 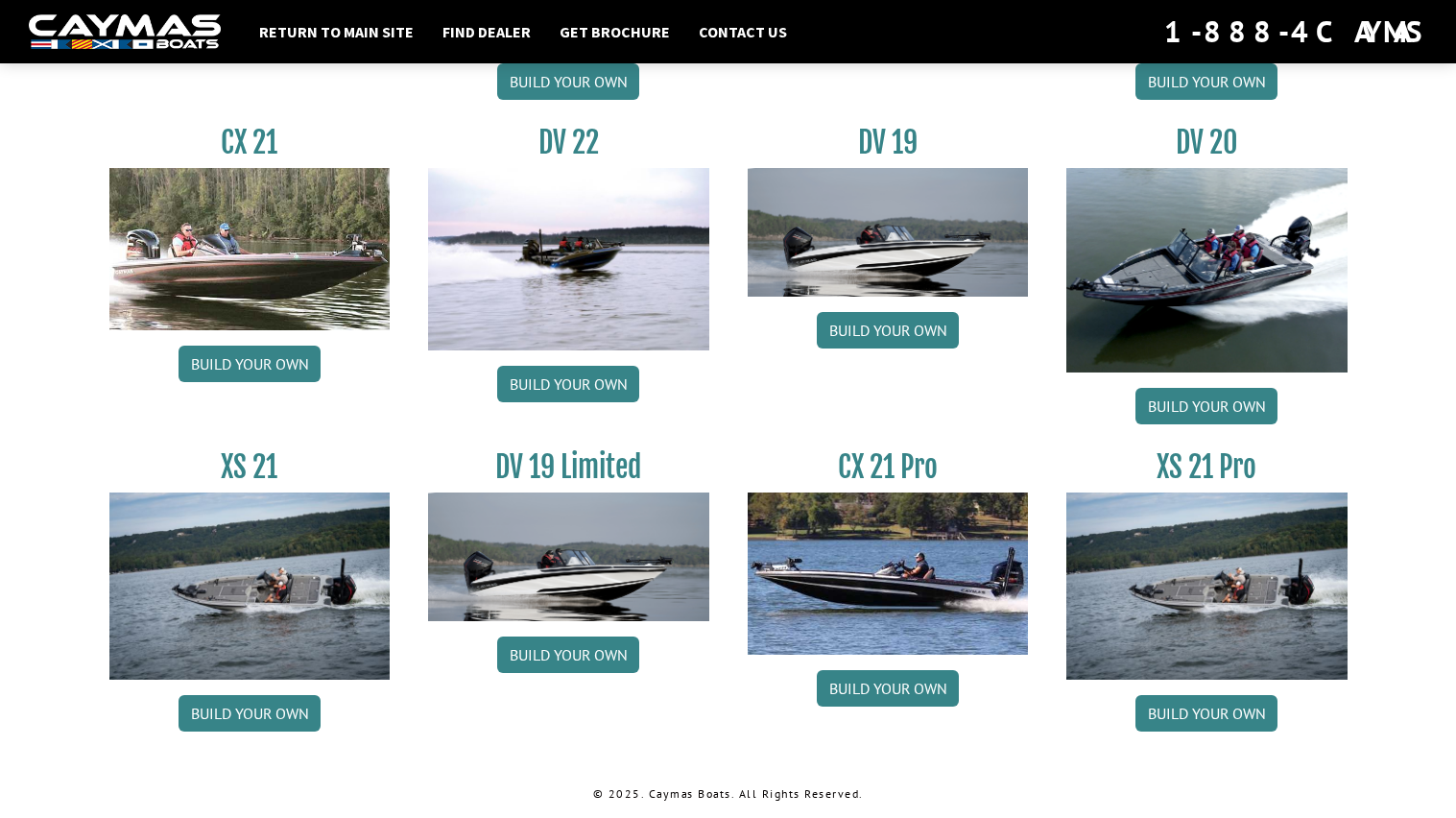 I want to click on h3: DV 19 Limited, so click(x=569, y=467).